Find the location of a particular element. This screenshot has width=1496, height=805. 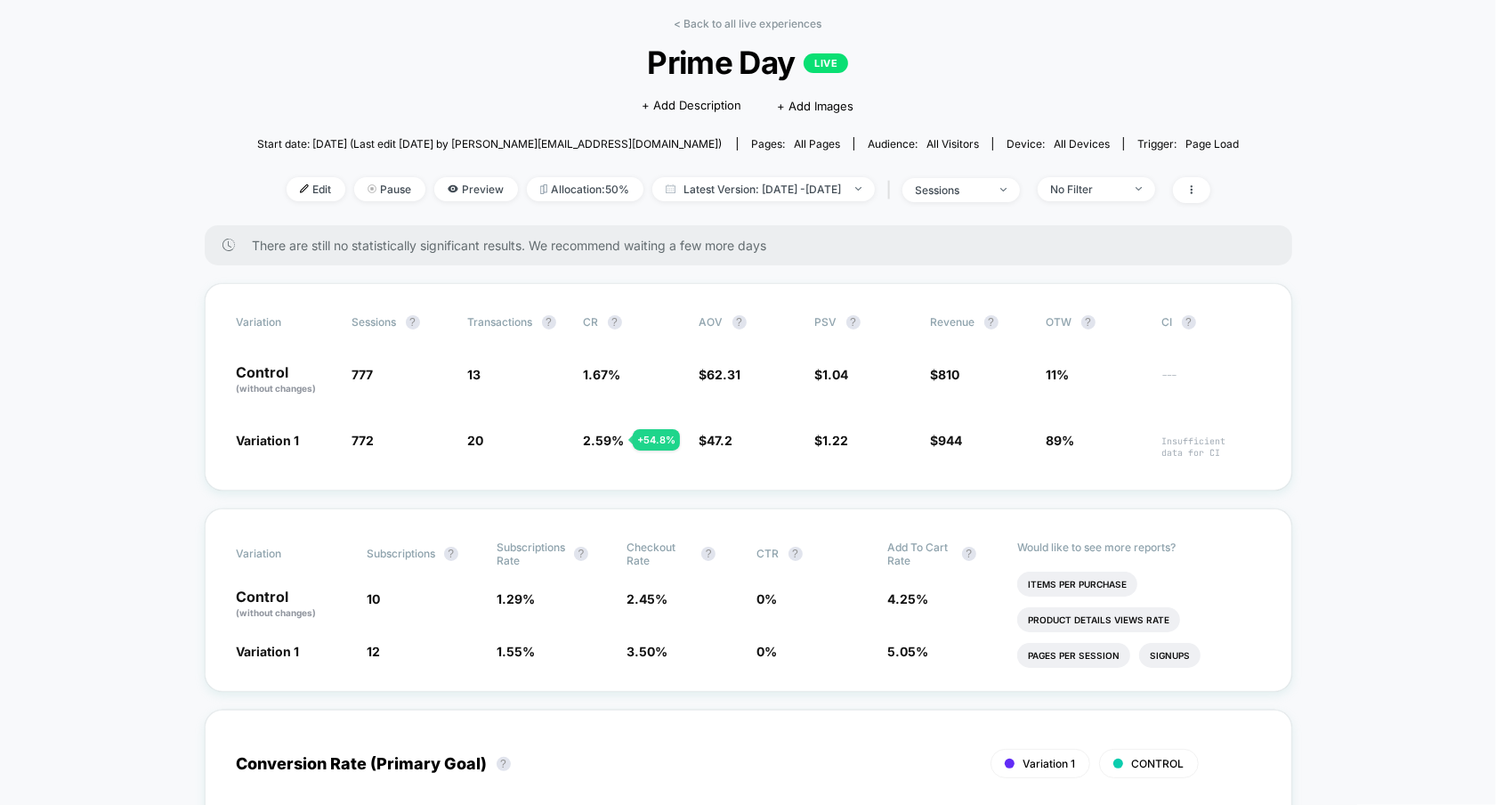

span: Device: is located at coordinates (1057, 143).